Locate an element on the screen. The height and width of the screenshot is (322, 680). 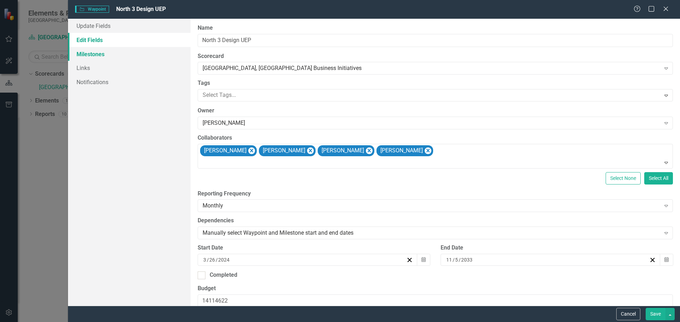
div: Monthly is located at coordinates (431, 206).